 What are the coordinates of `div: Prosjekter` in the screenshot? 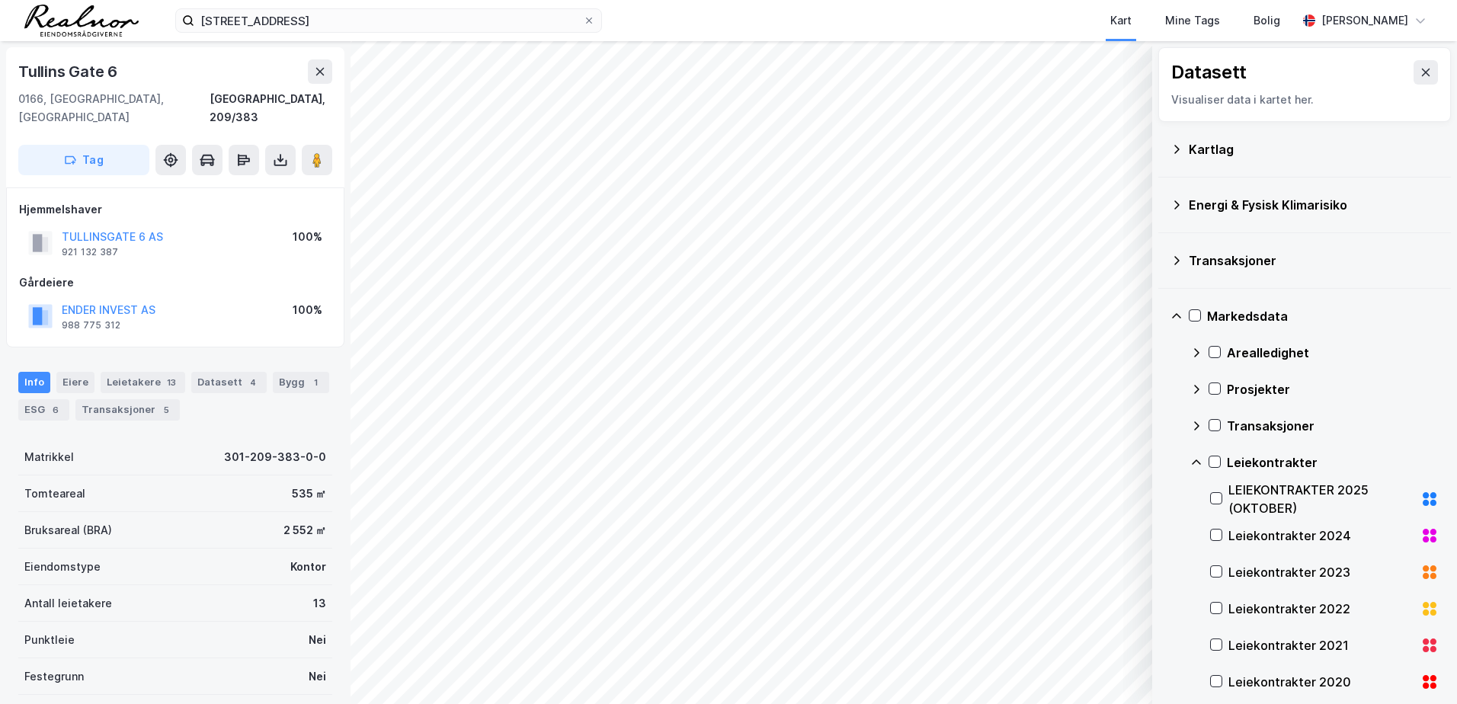 It's located at (1333, 389).